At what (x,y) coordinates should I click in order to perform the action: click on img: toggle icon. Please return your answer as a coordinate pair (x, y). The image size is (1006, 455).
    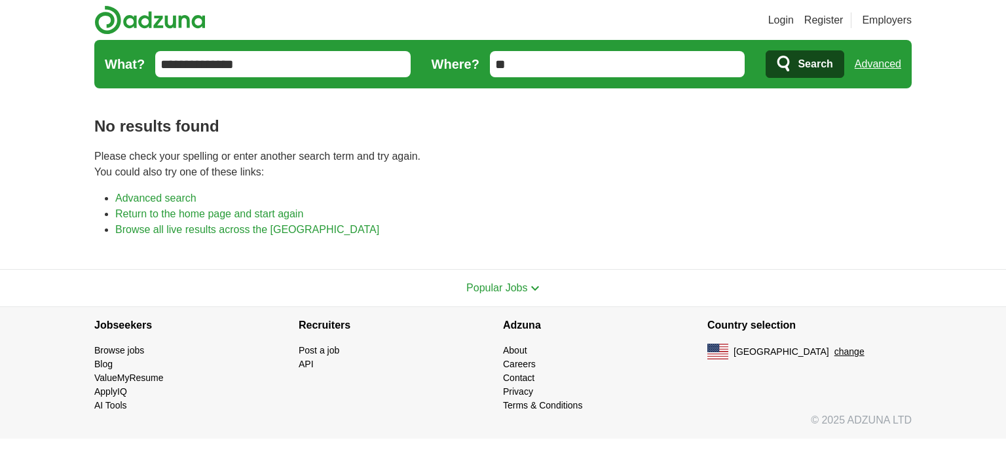
    Looking at the image, I should click on (535, 288).